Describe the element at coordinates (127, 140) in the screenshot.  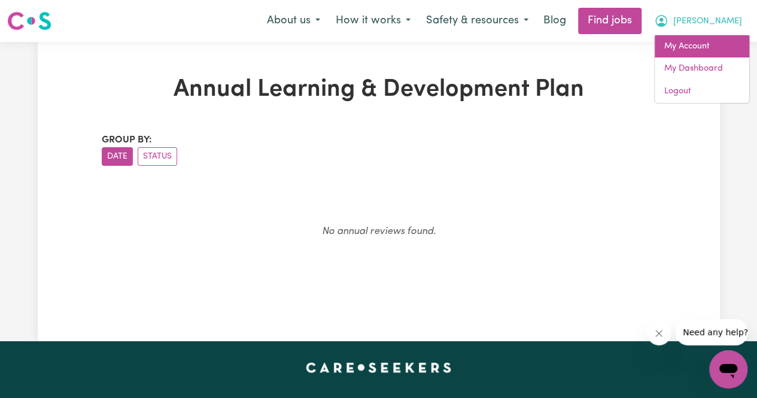
I see `span: Group by:` at that location.